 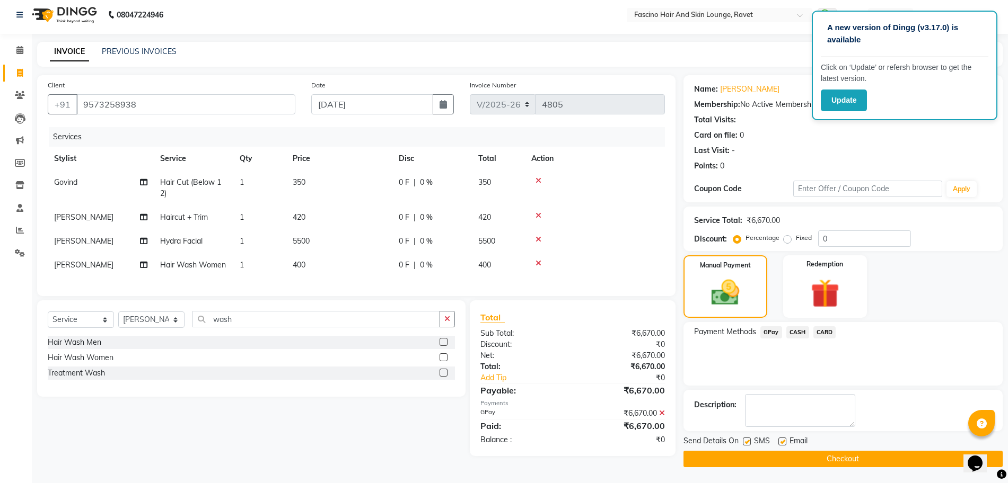 What do you see at coordinates (194, 159) in the screenshot?
I see `th: Service` at bounding box center [194, 159].